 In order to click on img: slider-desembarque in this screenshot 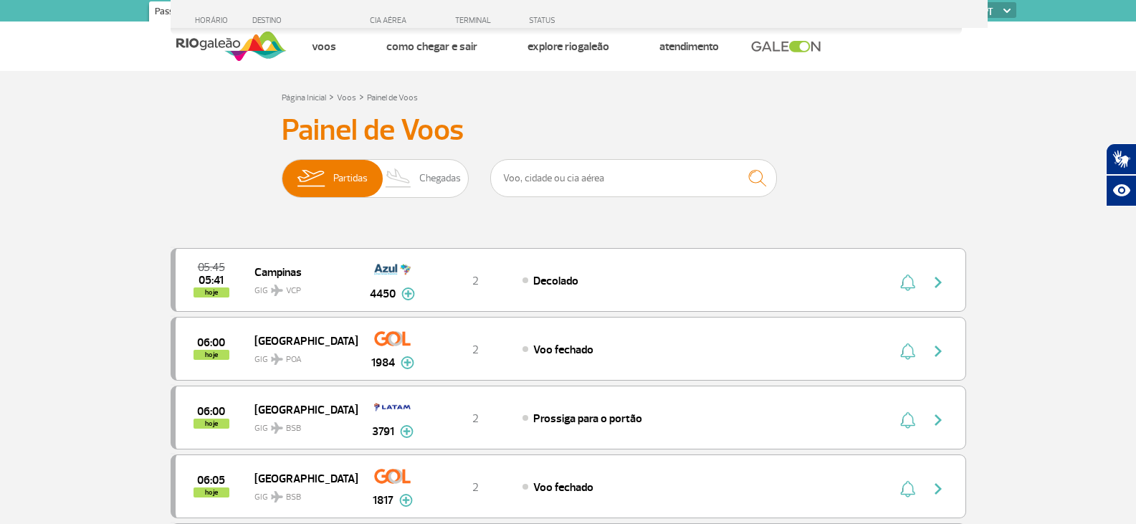, I will do `click(399, 178)`.